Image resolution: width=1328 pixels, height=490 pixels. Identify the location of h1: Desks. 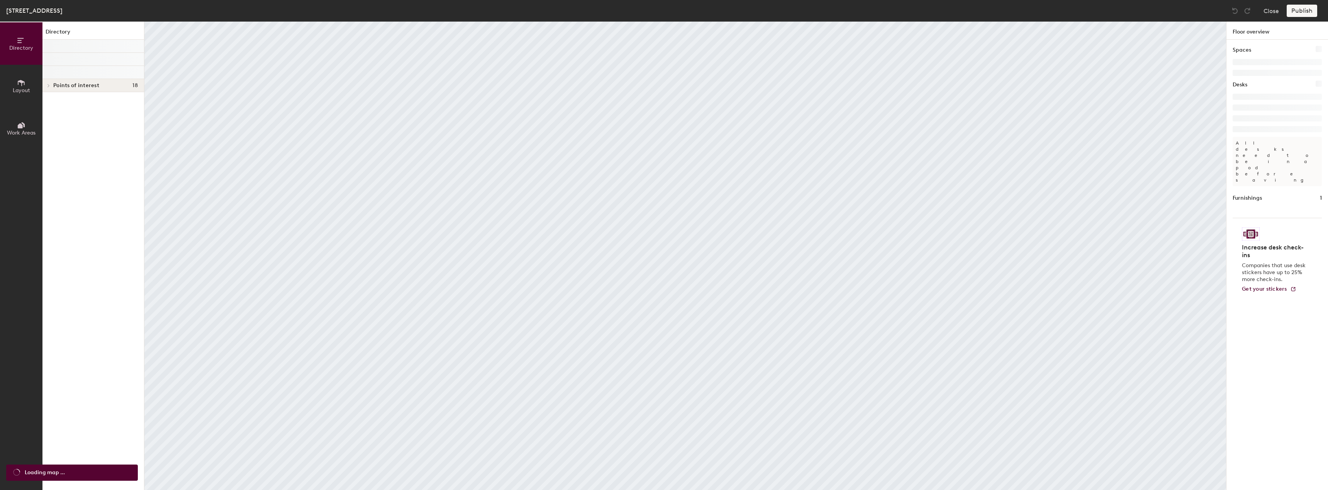
(1240, 85).